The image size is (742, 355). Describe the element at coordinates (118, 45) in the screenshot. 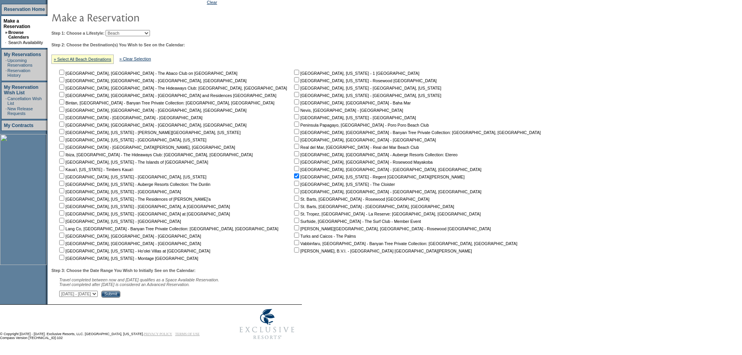

I see `b: Step 2: Choose the Destination(s) You Wish to See on the Calendar:` at that location.